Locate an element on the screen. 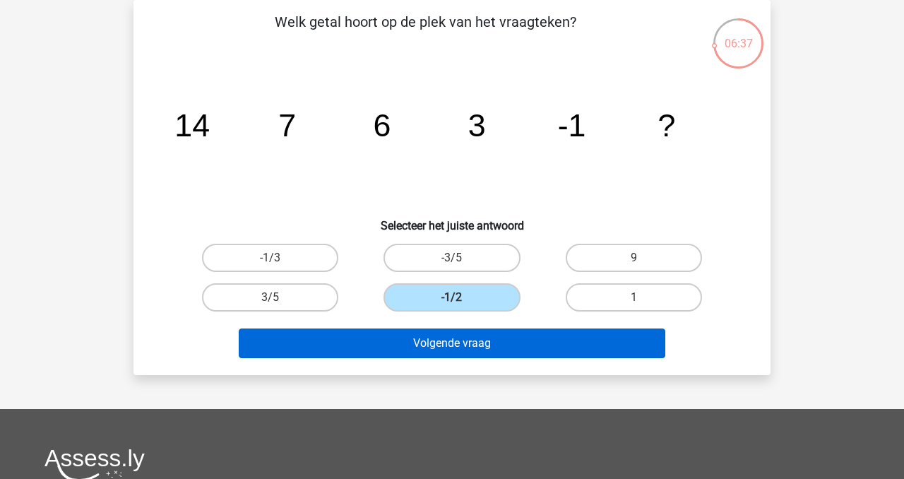 This screenshot has width=904, height=479. label: -3/5 is located at coordinates (451, 258).